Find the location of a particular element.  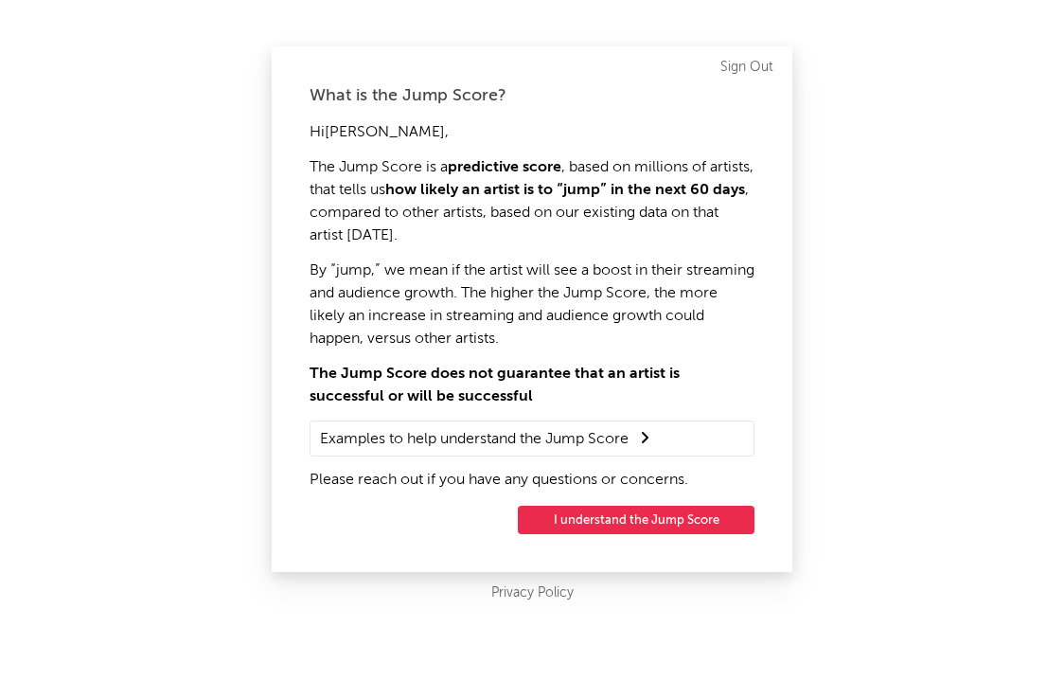

button: I understand the Jump Score is located at coordinates (636, 520).